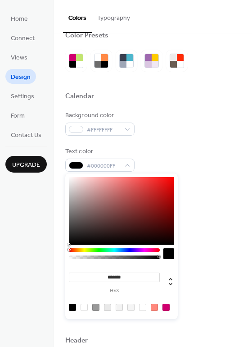  Describe the element at coordinates (154, 307) in the screenshot. I see `div: rgb(255, 136, 124)` at that location.